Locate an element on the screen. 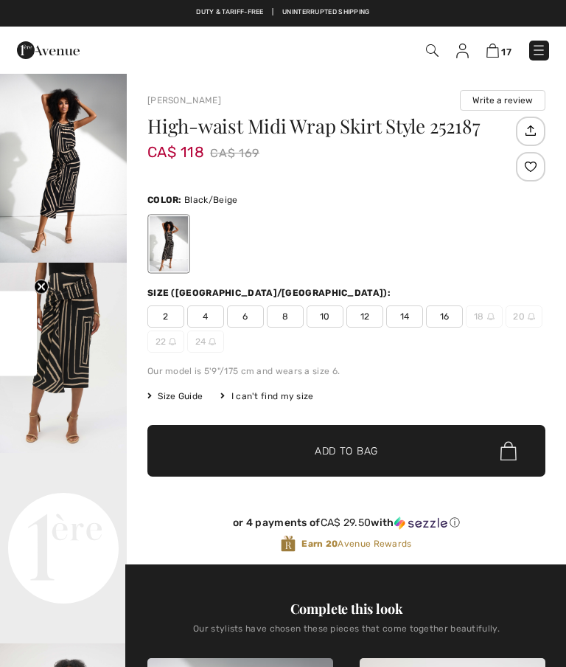 The width and height of the screenshot is (566, 667). span: 17 is located at coordinates (507, 52).